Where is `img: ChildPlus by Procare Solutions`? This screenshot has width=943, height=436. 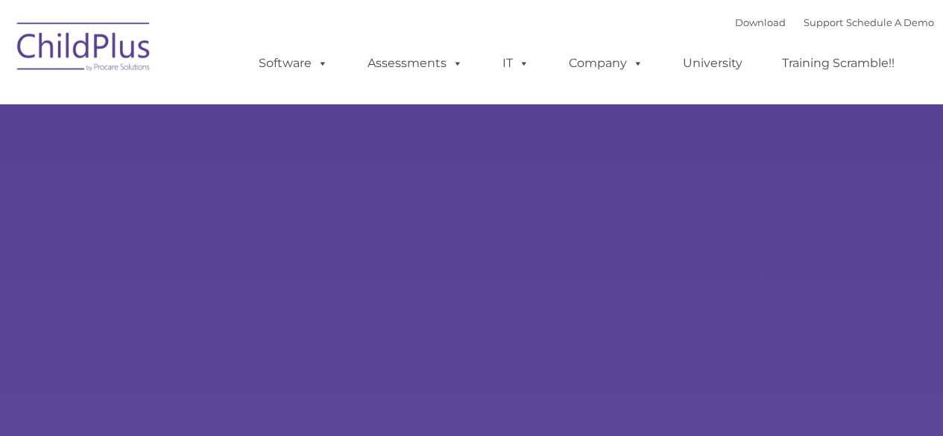
img: ChildPlus by Procare Solutions is located at coordinates (84, 49).